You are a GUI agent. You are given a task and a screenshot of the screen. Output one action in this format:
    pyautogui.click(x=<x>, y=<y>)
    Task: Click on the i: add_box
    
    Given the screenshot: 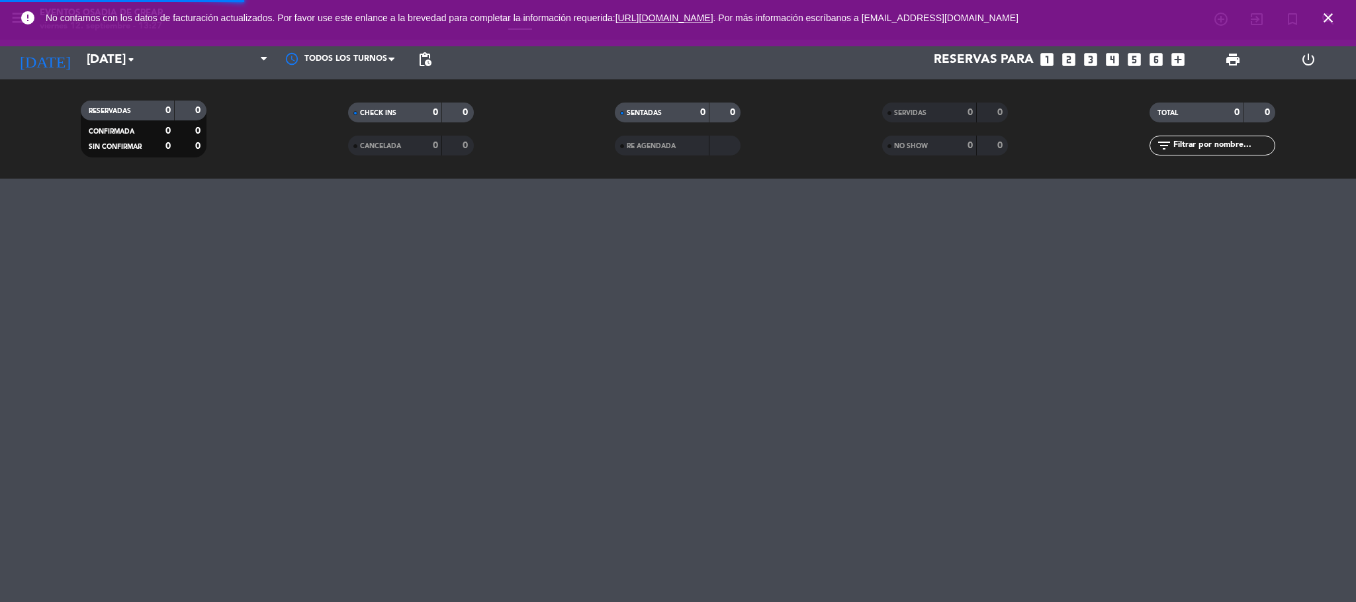 What is the action you would take?
    pyautogui.click(x=1178, y=60)
    